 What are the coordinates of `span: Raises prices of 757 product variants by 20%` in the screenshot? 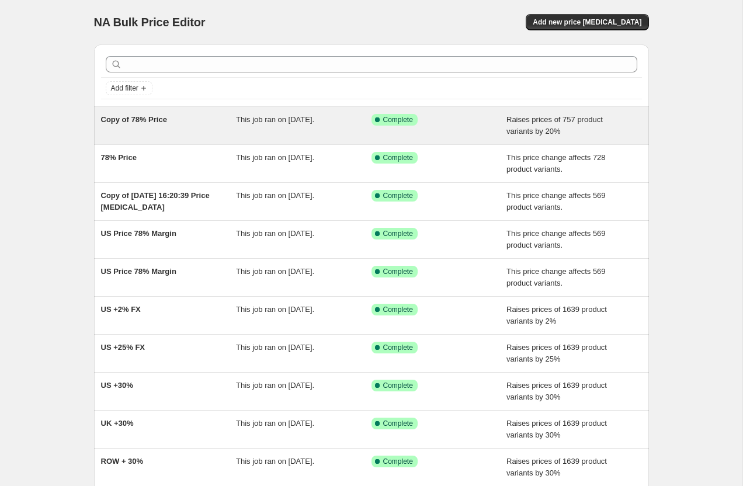 It's located at (554, 125).